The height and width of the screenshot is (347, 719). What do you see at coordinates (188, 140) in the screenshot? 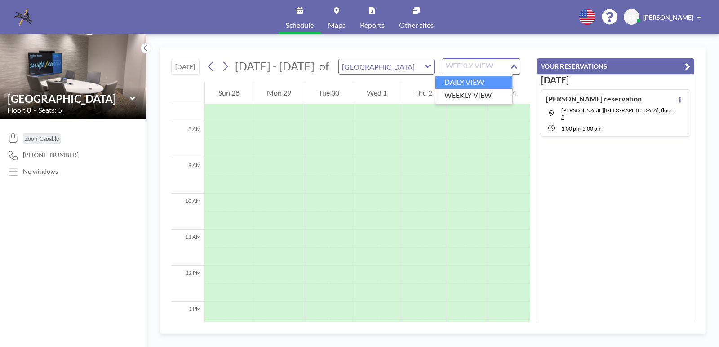
I see `div: 8 AM` at bounding box center [188, 140].